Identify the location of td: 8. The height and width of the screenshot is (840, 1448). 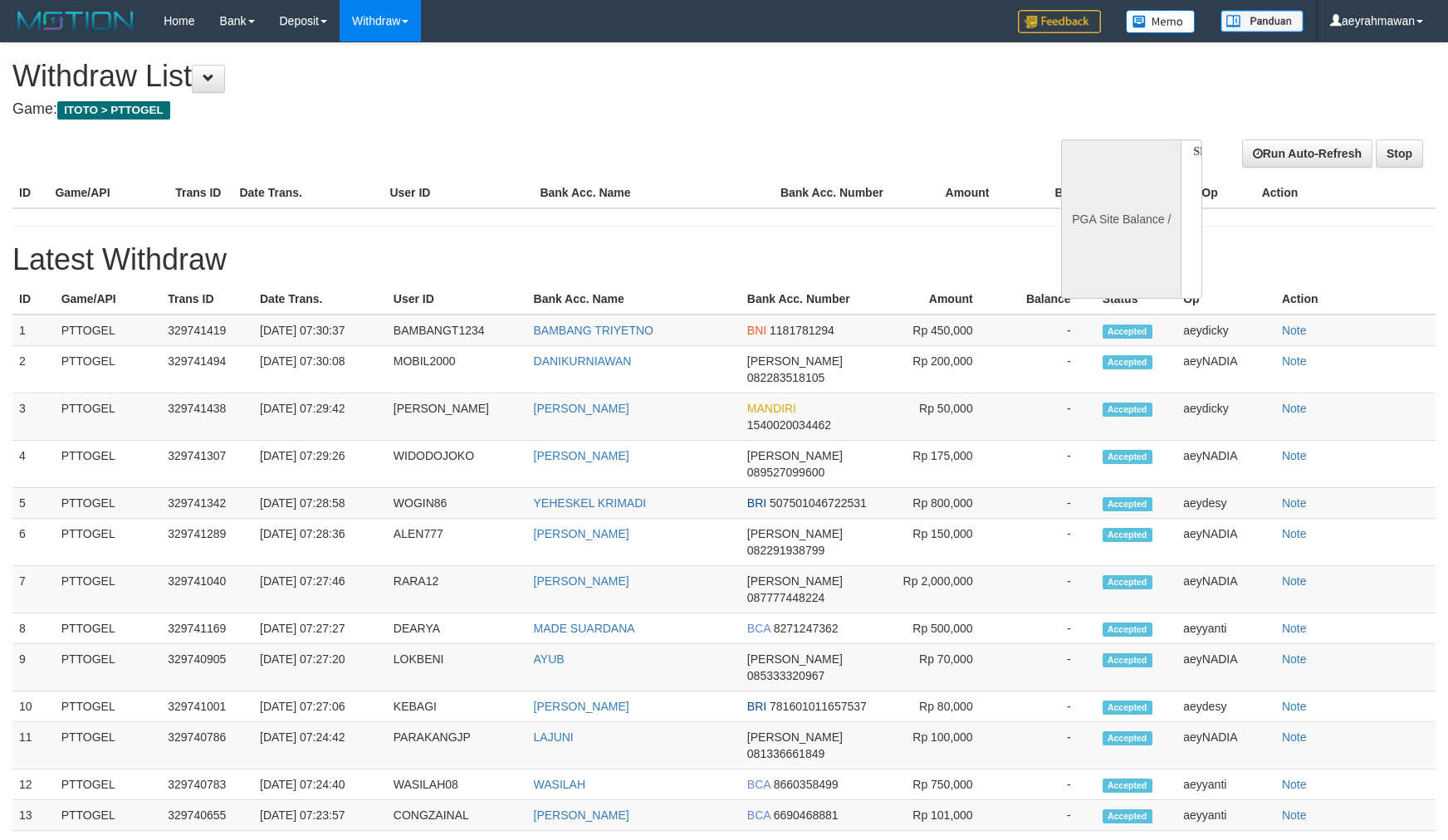
(33, 628).